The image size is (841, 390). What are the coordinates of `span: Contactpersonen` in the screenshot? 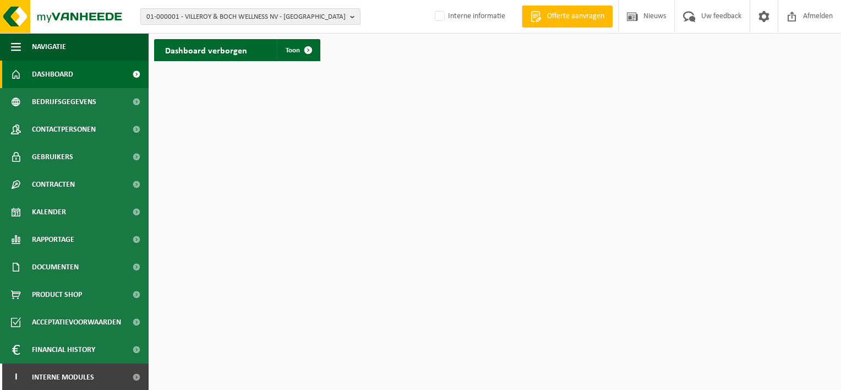 It's located at (64, 129).